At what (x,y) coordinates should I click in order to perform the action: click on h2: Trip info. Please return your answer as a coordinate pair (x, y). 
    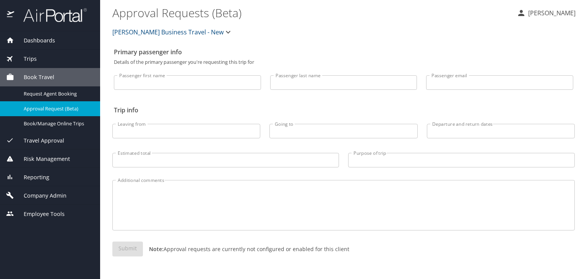
    Looking at the image, I should click on (344, 110).